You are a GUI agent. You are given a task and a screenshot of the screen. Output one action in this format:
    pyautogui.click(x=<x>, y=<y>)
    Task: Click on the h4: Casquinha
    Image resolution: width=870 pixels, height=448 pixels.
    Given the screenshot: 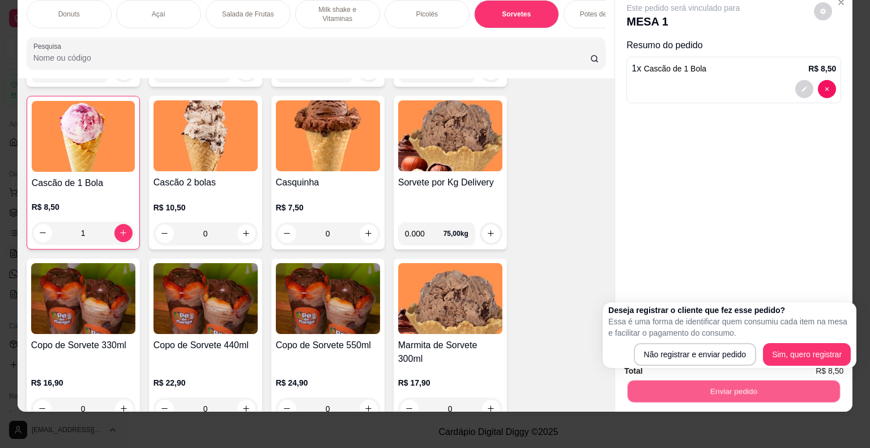 What is the action you would take?
    pyautogui.click(x=328, y=182)
    